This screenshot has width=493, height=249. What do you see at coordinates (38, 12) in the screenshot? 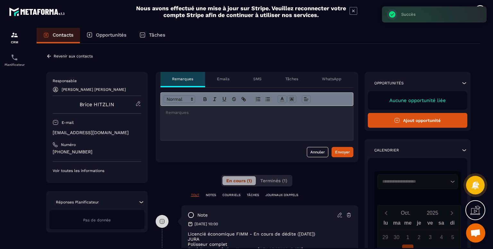
I see `img: logo` at bounding box center [38, 12].